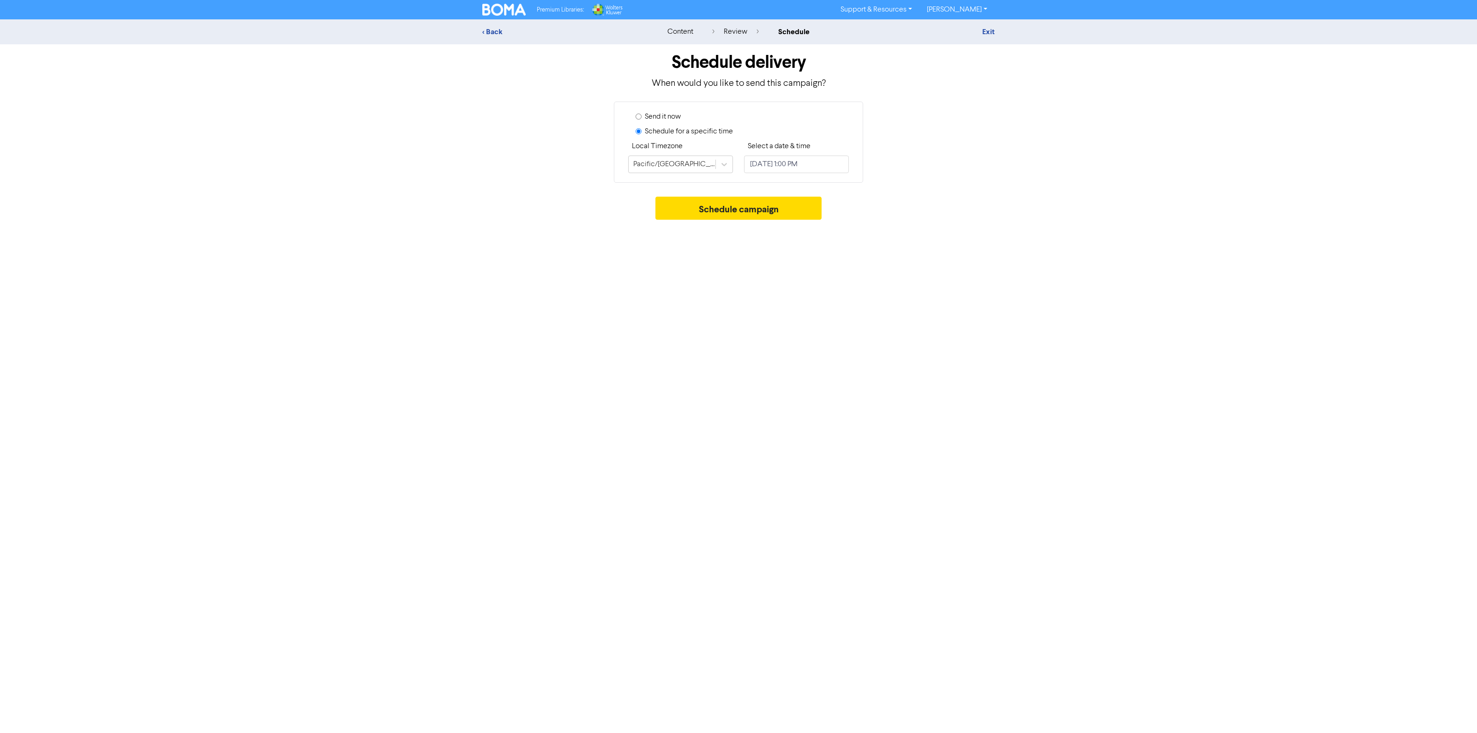 This screenshot has width=1477, height=733. Describe the element at coordinates (1454, 711) in the screenshot. I see `div: Chat Widget` at that location.